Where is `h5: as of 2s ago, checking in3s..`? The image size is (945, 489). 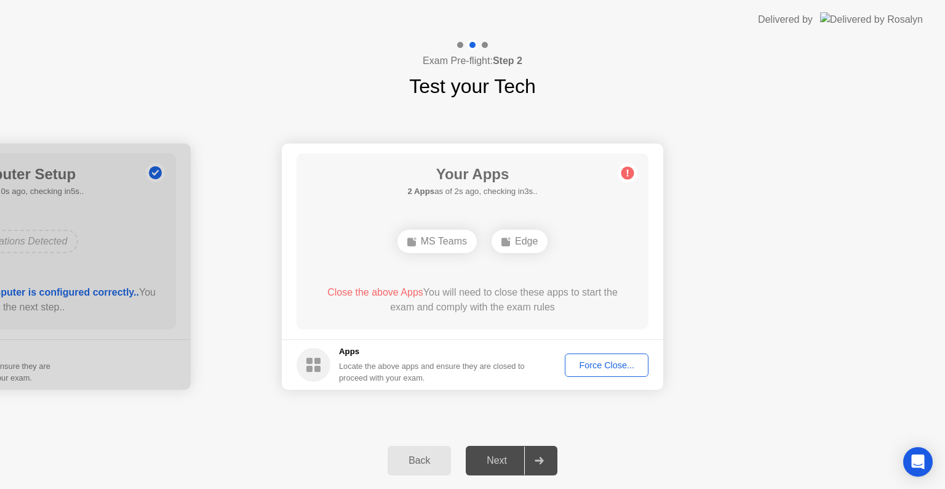
h5: as of 2s ago, checking in3s.. is located at coordinates (472, 191).